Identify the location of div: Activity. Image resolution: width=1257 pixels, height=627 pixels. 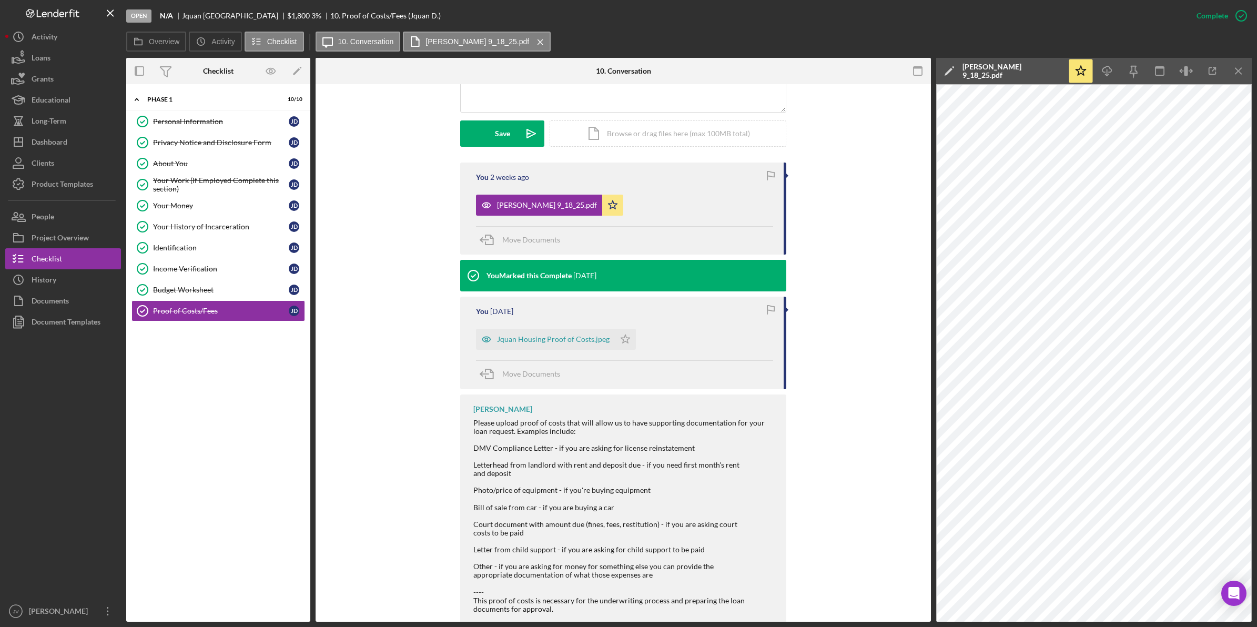
(44, 38).